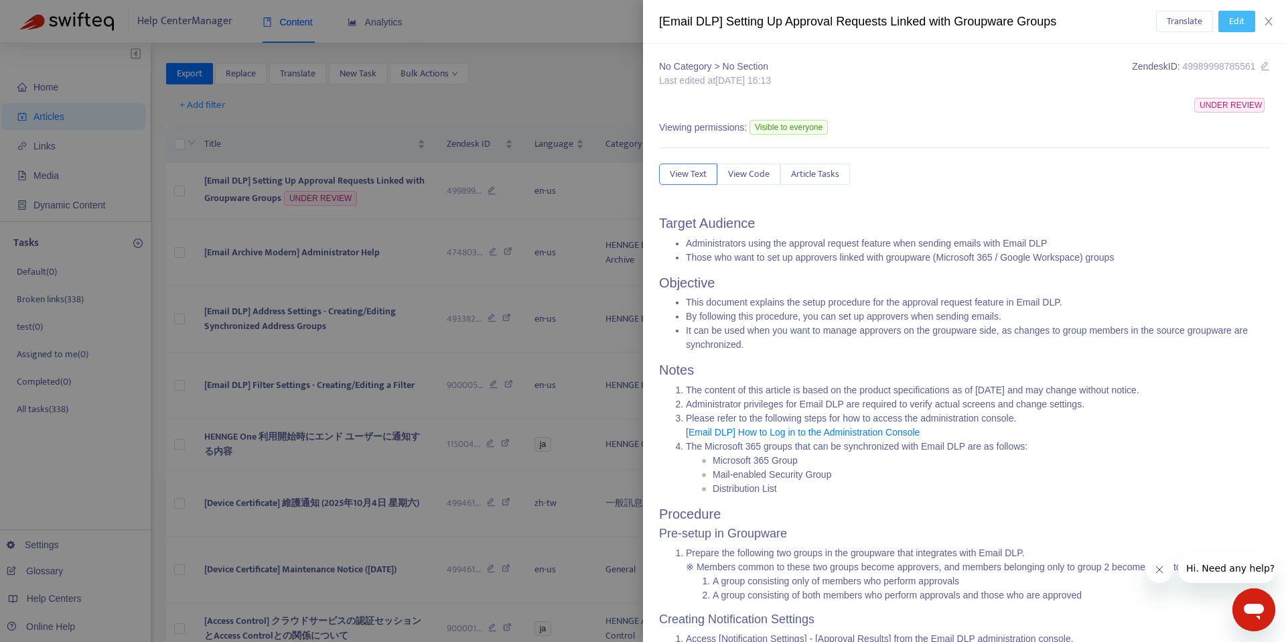  I want to click on button: Translate, so click(1184, 21).